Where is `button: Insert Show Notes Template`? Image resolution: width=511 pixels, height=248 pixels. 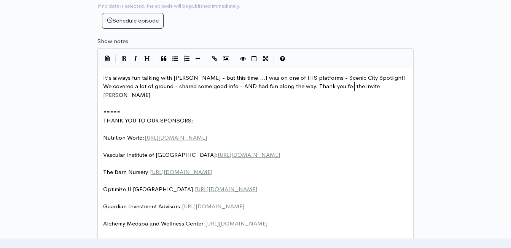 button: Insert Show Notes Template is located at coordinates (107, 58).